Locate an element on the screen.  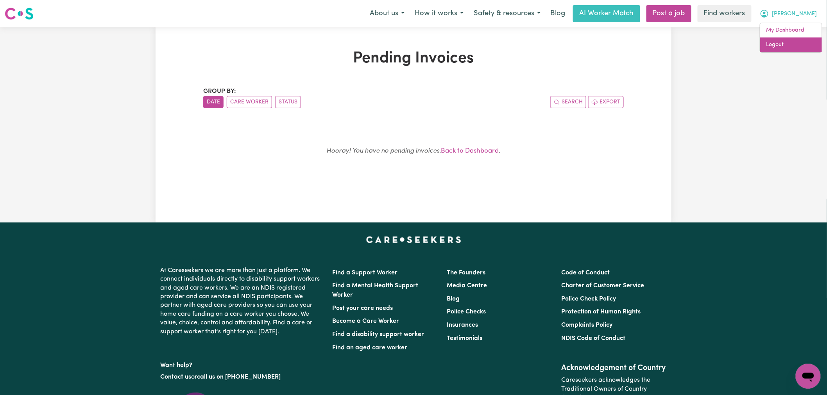
a: Find a Mental Health Support Worker is located at coordinates (375, 291).